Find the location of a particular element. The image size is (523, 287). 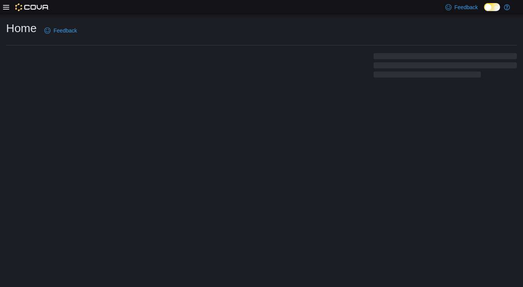

span: Loading is located at coordinates (445, 67).